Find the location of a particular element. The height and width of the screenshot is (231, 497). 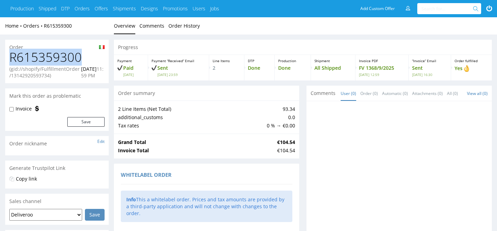

a: Shipments is located at coordinates (124, 9).